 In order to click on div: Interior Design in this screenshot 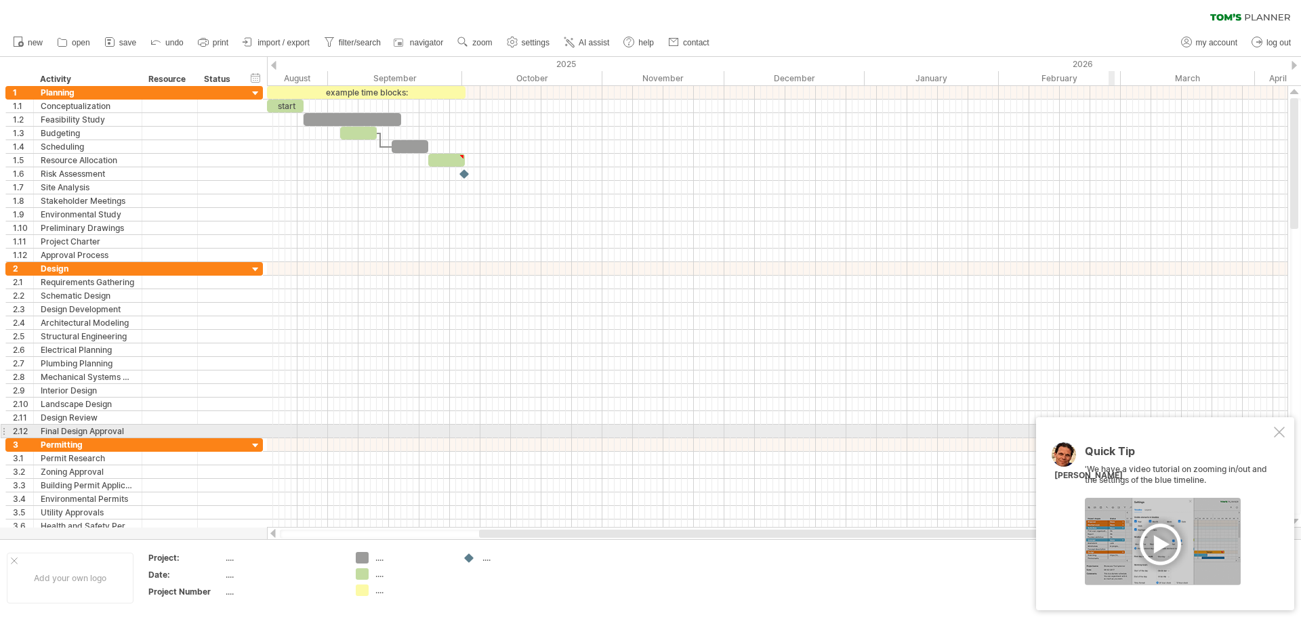, I will do `click(87, 390)`.